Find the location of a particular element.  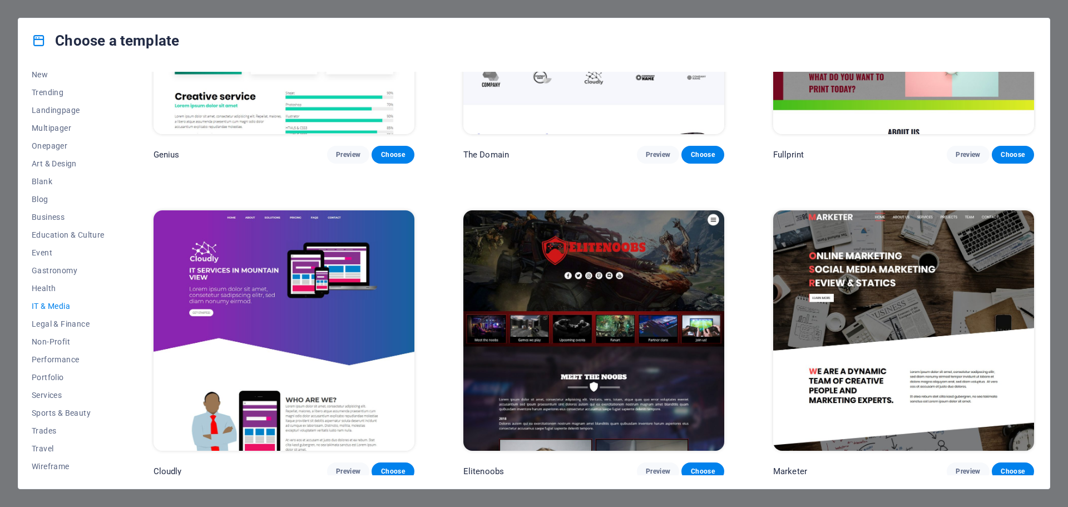

button: Multipager is located at coordinates (68, 128).